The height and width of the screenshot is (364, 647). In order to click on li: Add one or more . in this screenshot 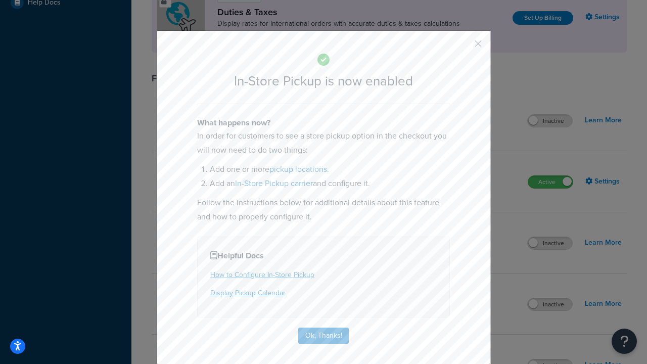, I will do `click(330, 169)`.